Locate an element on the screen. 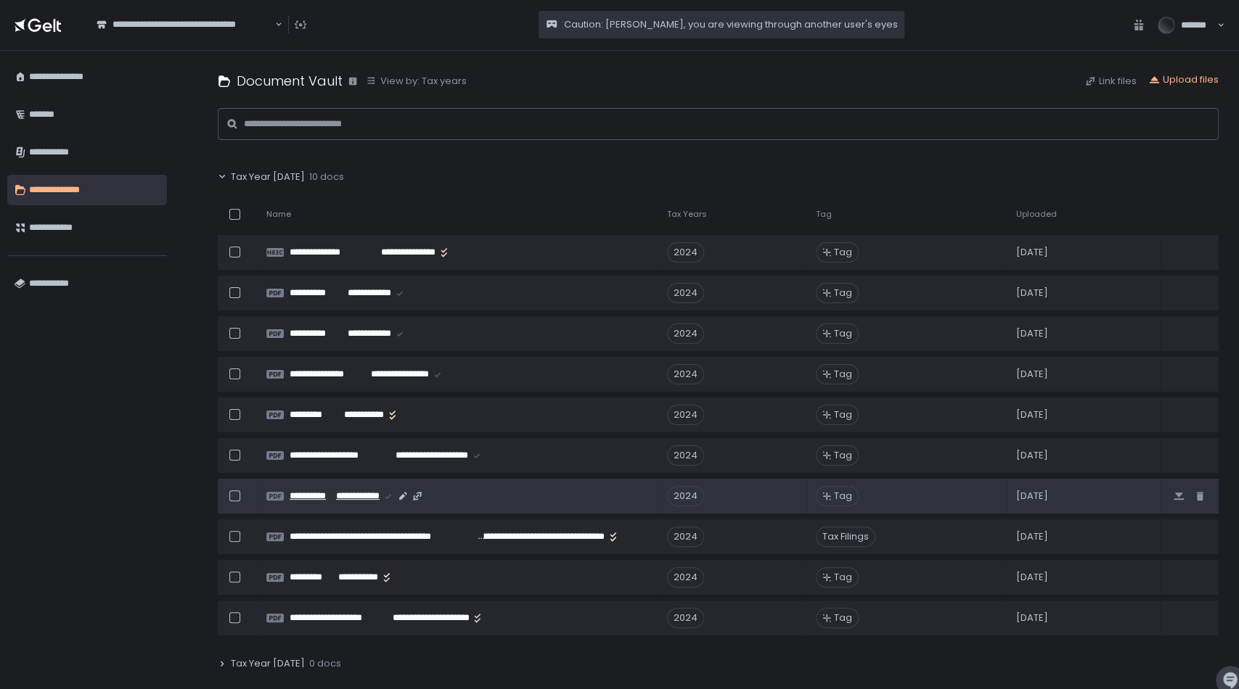  div: View by: Tax years is located at coordinates (416, 81).